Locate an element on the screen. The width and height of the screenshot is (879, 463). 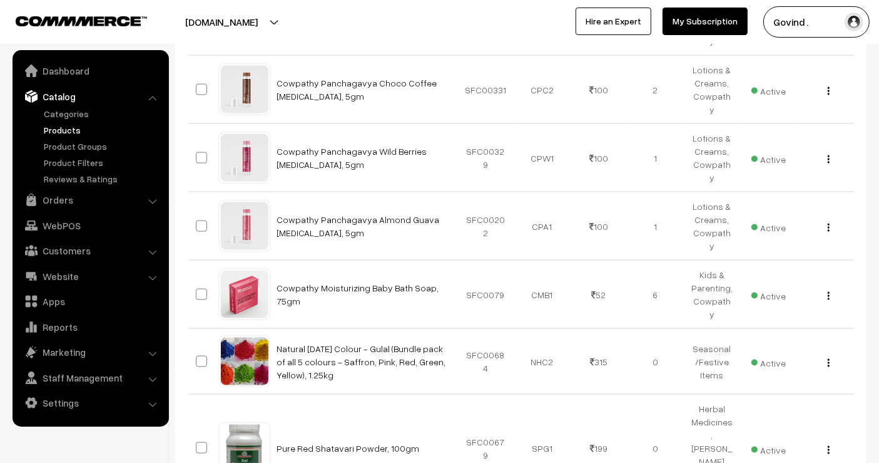
td: CPW1 is located at coordinates (542, 158).